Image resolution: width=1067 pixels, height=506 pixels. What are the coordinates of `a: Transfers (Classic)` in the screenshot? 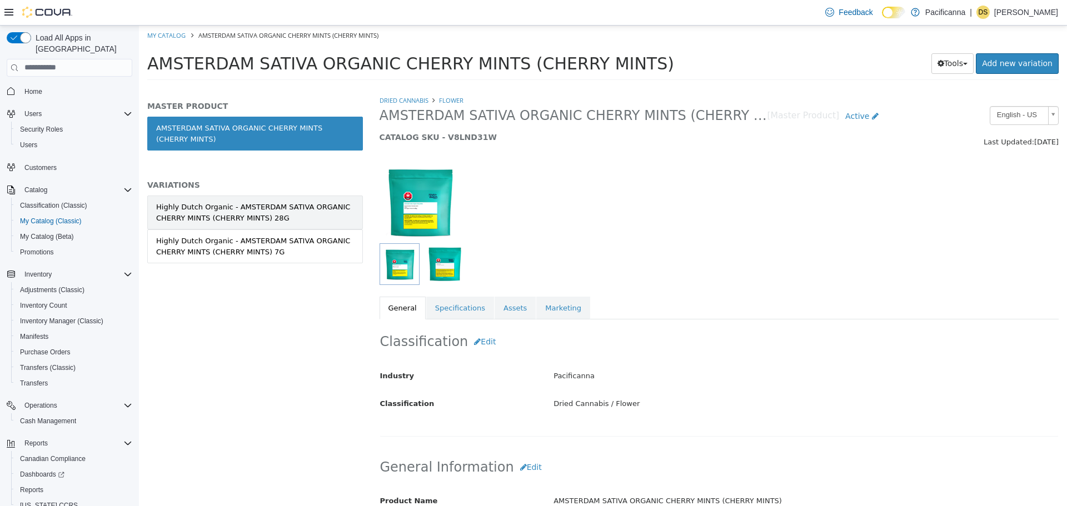 It's located at (48, 368).